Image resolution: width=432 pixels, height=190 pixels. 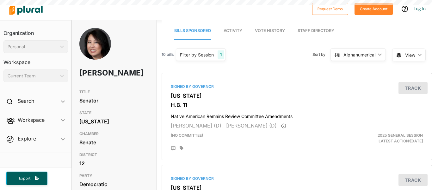 I want to click on h3: STATE, so click(x=114, y=113).